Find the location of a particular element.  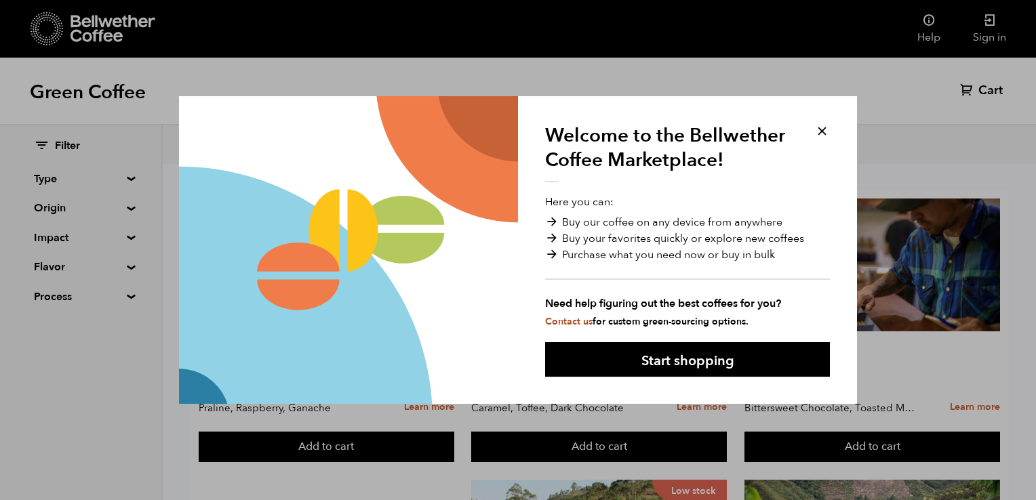

li: Purchase what you need now or buy in bulk is located at coordinates (687, 255).